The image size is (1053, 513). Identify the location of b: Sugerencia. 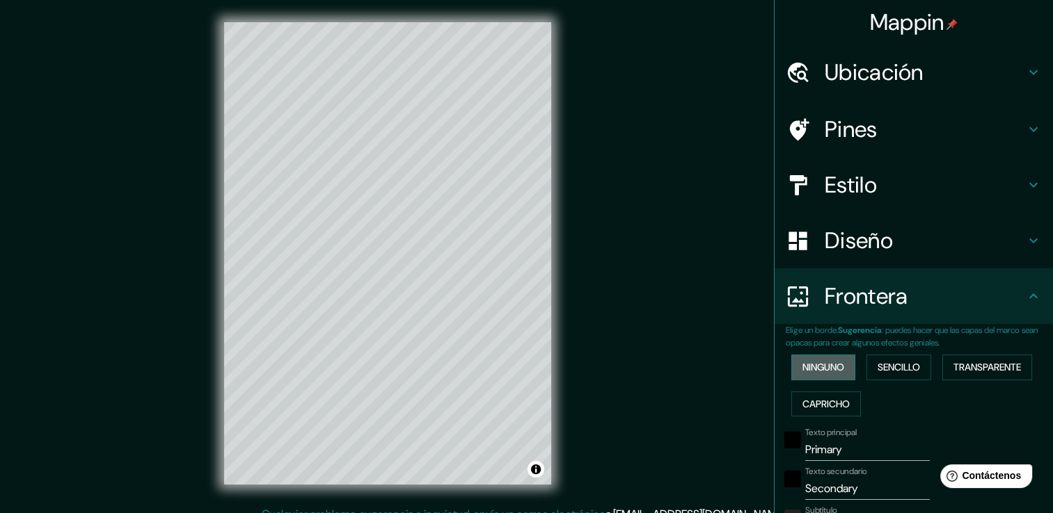
(859, 330).